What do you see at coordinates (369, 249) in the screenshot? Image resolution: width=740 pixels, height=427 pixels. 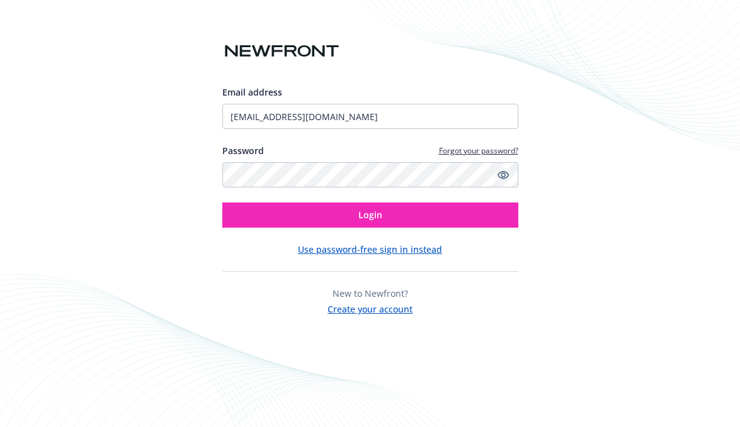 I see `button: Use password-free sign in instead` at bounding box center [369, 249].